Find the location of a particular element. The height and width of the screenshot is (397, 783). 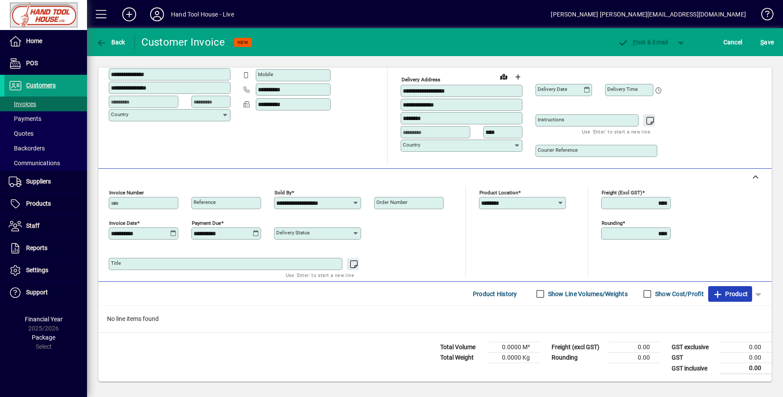

span: Support is located at coordinates (37, 292).